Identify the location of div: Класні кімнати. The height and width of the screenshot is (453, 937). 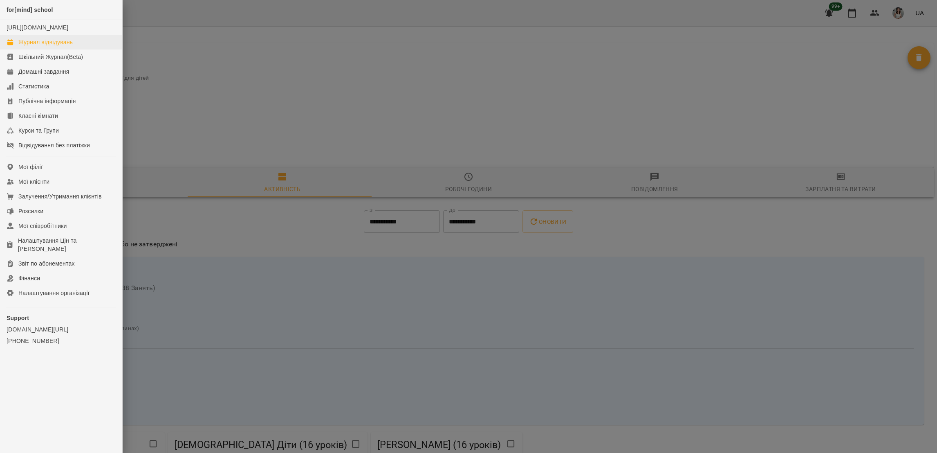
(38, 116).